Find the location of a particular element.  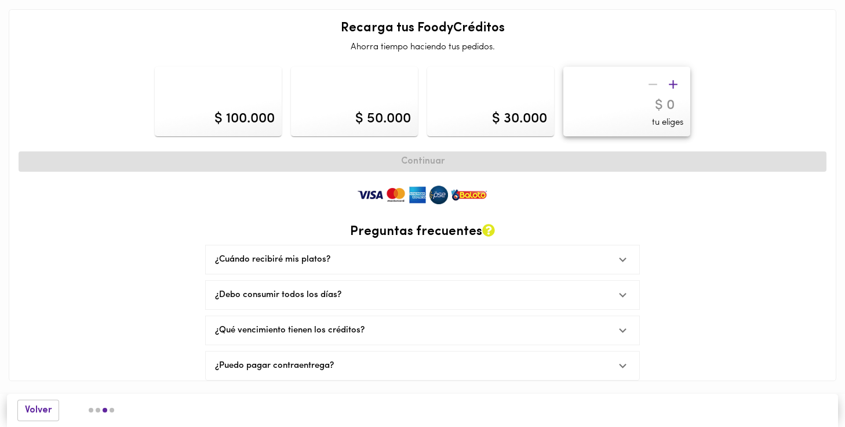

h2: Recarga tus FoodyCréditos is located at coordinates (423, 28).